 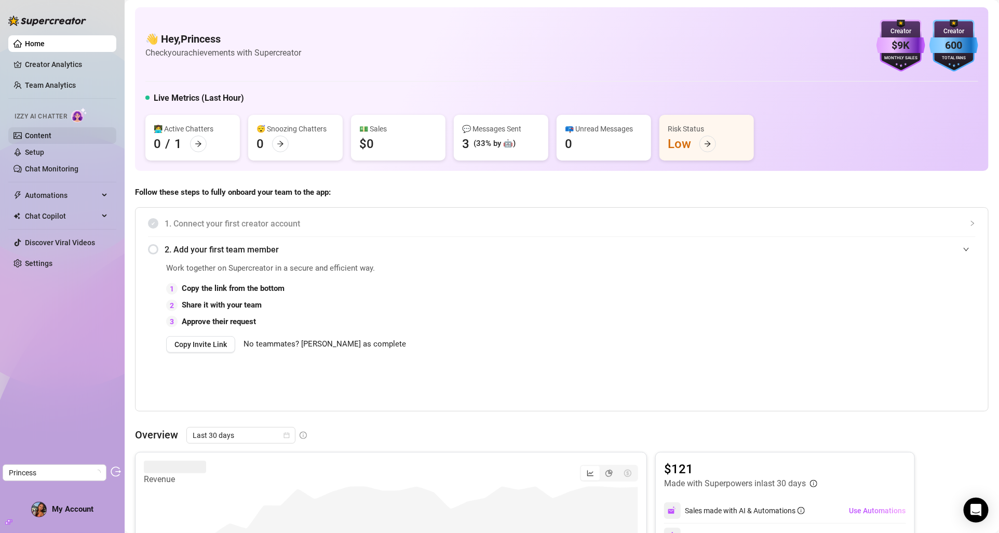 What do you see at coordinates (296, 129) in the screenshot?
I see `div: 😴 Snoozing Chatters` at bounding box center [296, 129].